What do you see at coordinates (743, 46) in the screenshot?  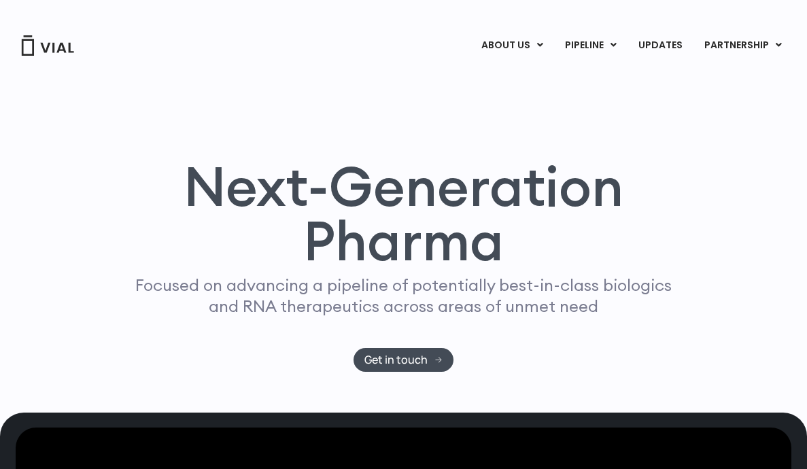 I see `a: PARTNERSHIPMenu Toggle` at bounding box center [743, 46].